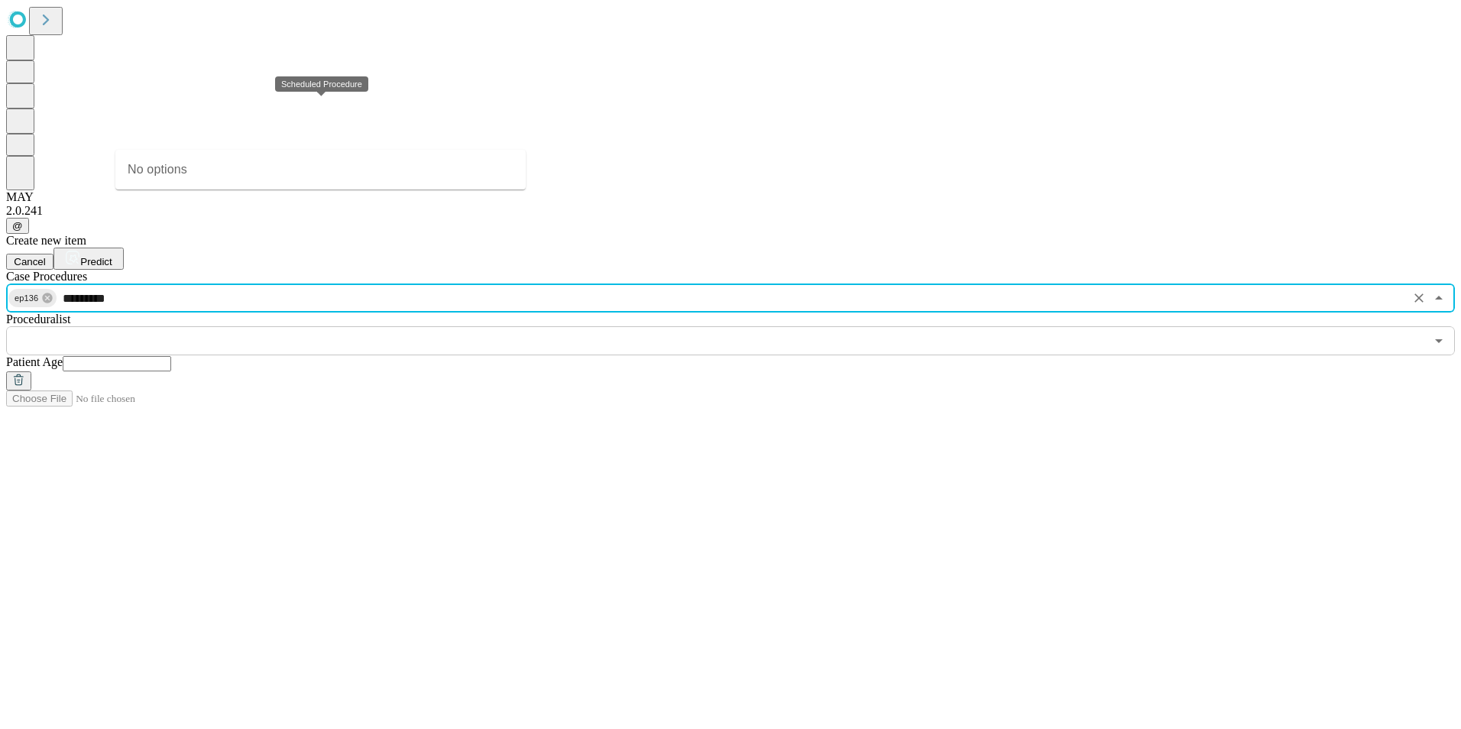 This screenshot has height=729, width=1461. I want to click on button: Predict, so click(89, 258).